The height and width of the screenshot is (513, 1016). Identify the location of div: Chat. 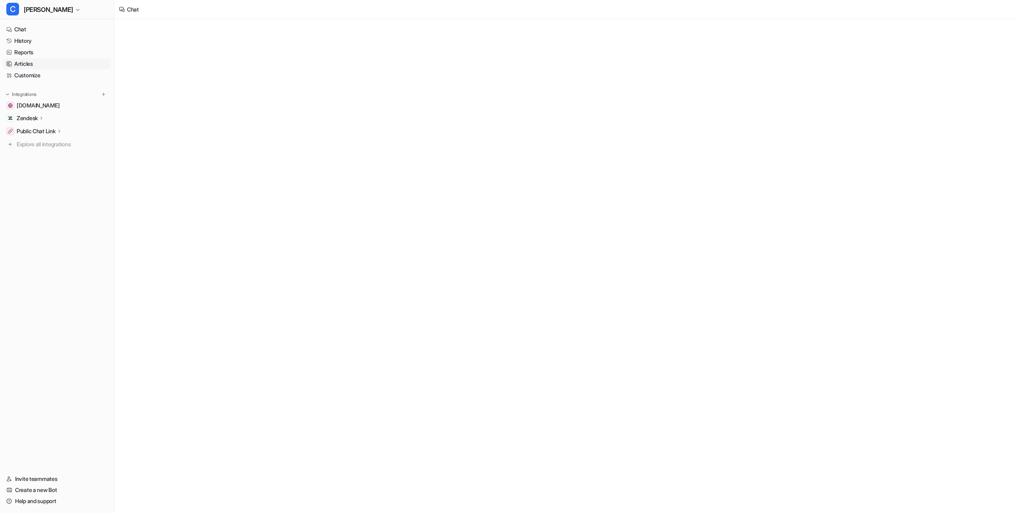
(133, 9).